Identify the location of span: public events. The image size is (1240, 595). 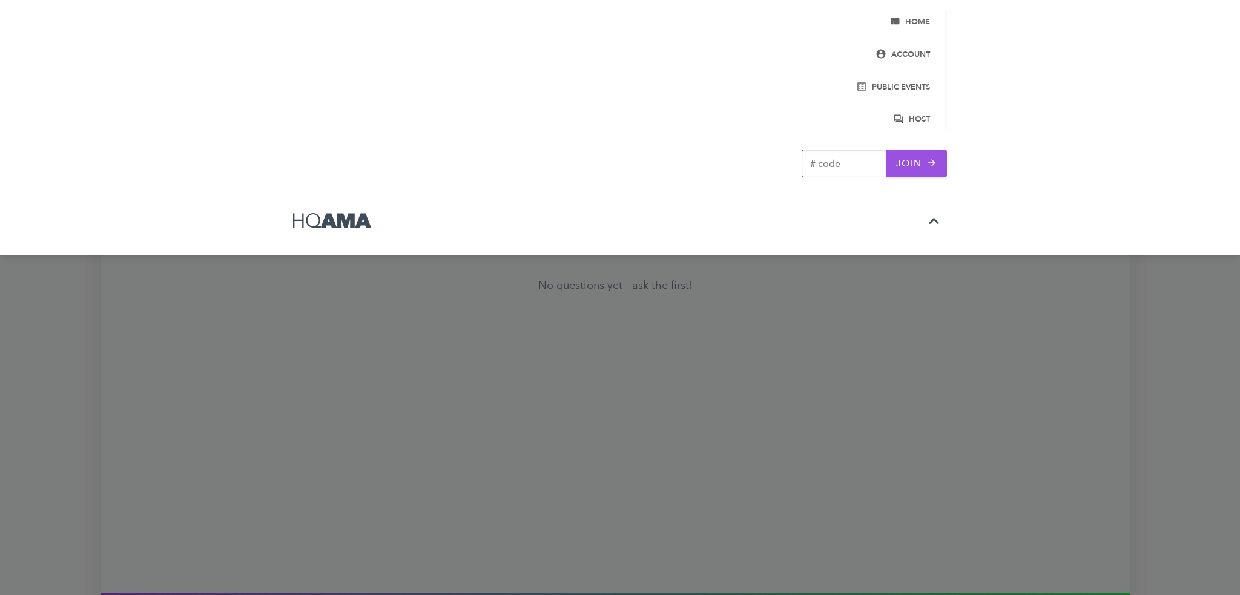
(889, 87).